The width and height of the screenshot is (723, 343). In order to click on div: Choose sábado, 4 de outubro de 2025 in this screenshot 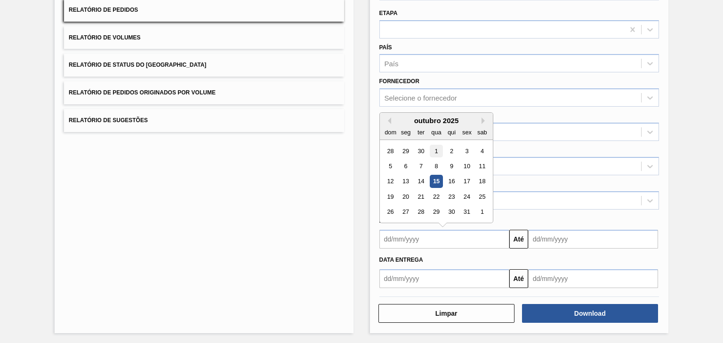, I will do `click(481, 151)`.